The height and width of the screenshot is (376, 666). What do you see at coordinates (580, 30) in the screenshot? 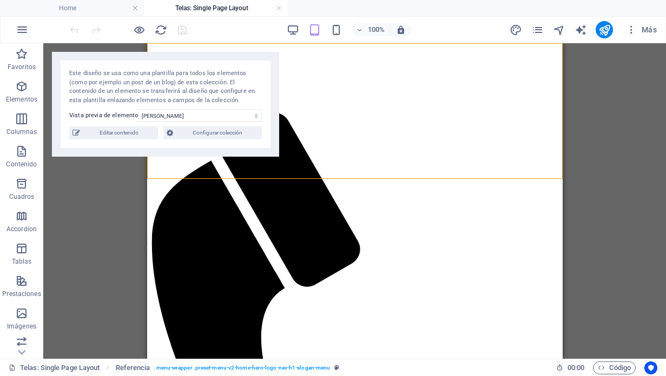
I see `button: text_generator` at bounding box center [580, 30].